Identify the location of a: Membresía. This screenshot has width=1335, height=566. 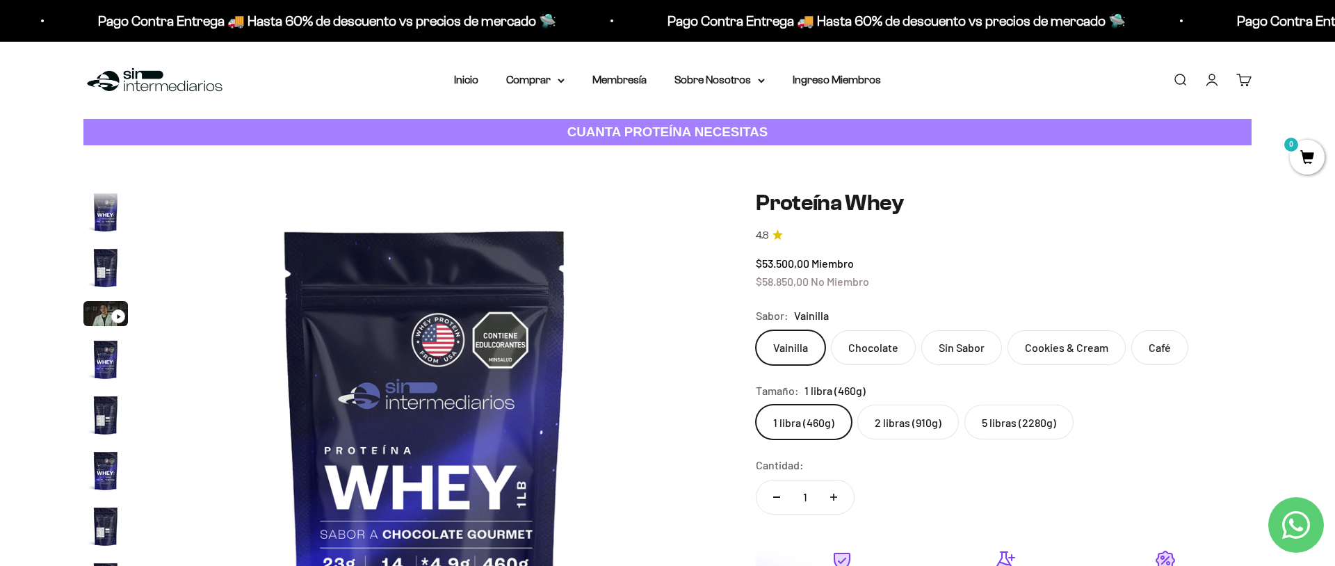
(619, 79).